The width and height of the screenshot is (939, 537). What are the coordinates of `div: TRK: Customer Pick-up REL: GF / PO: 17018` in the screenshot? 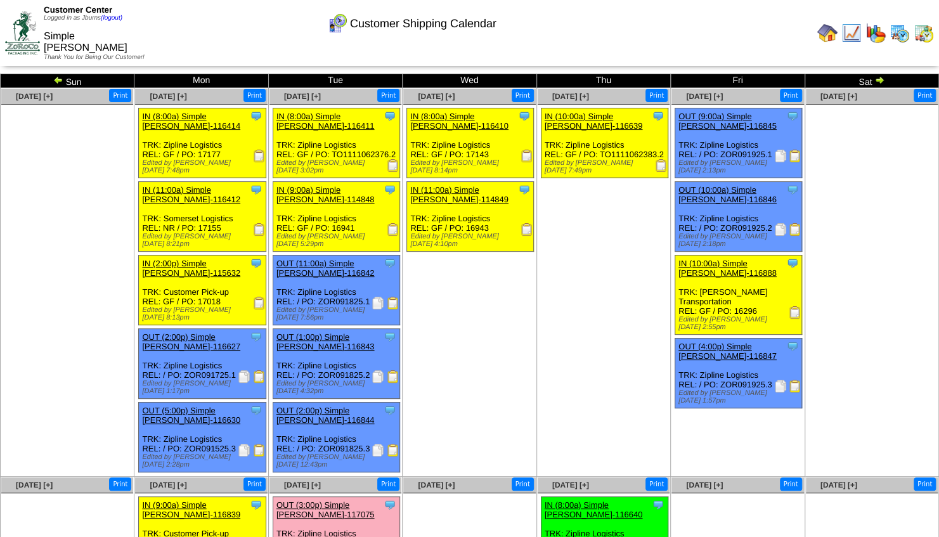 It's located at (202, 290).